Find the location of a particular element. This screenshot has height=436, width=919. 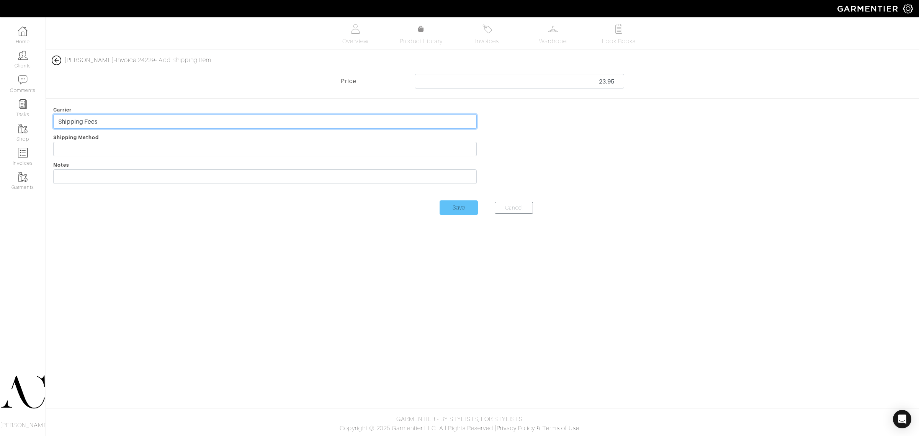

img: basicinfo-40fd8af6dae0f16599ec9e87c0ef1c0a1fdea2edbe929e3d69a839185d80c458.svg is located at coordinates (355, 29).